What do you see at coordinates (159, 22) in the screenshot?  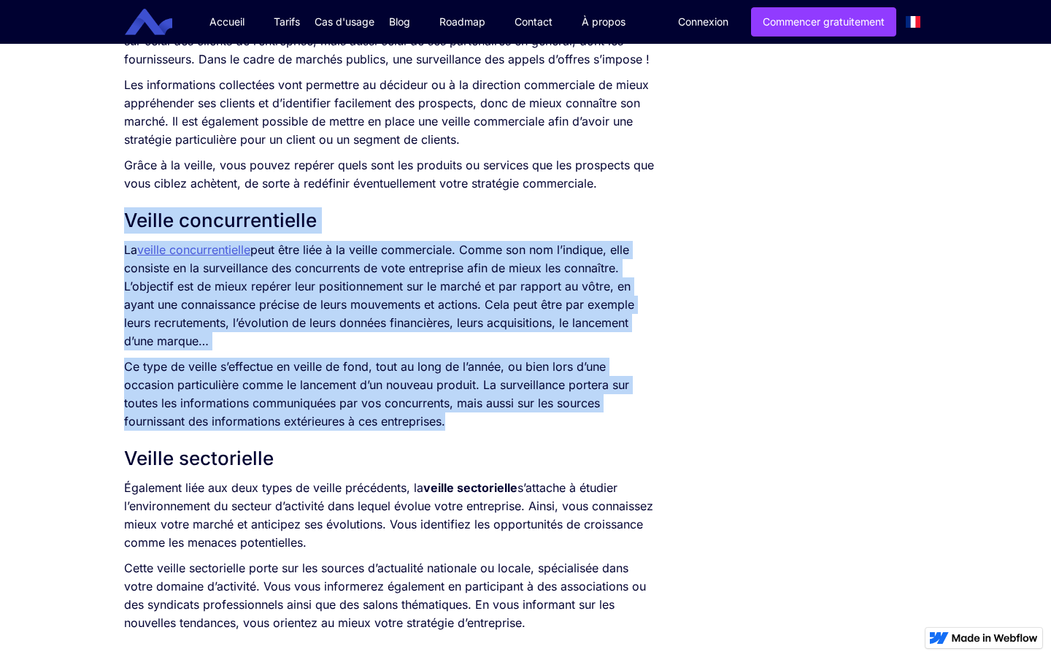 I see `a: home` at bounding box center [159, 22].